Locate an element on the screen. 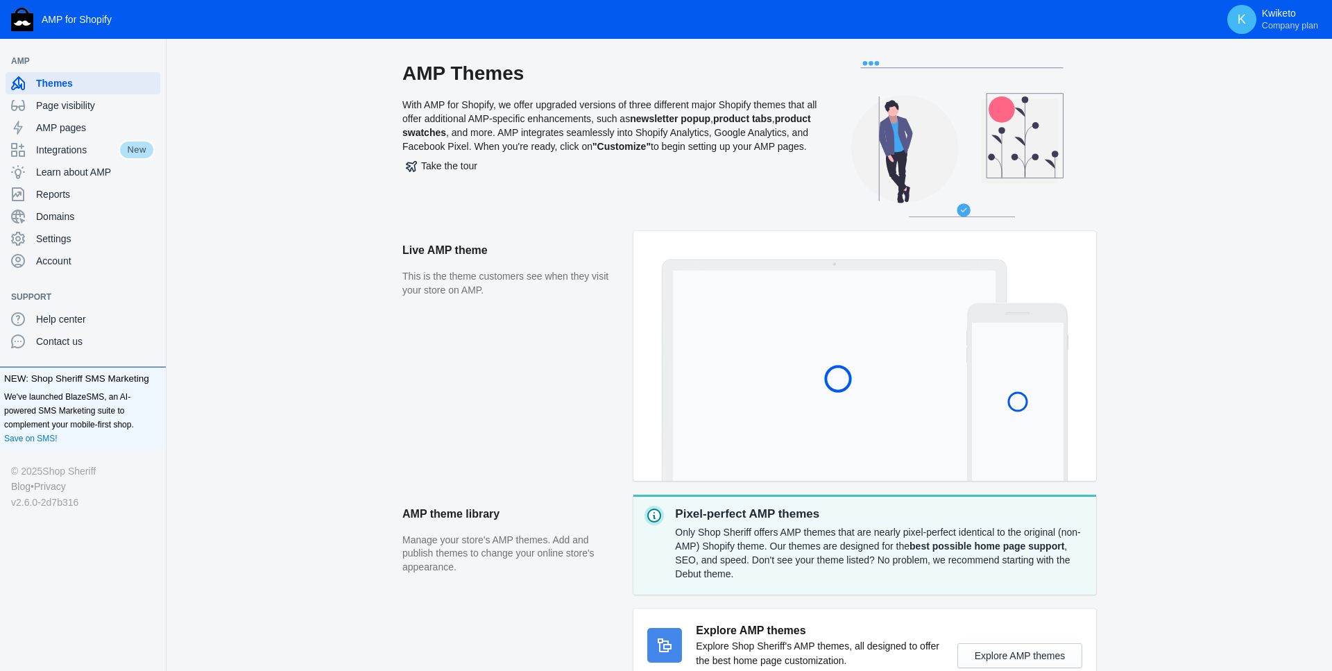 This screenshot has height=671, width=1332. span: Learn about AMP is located at coordinates (95, 172).